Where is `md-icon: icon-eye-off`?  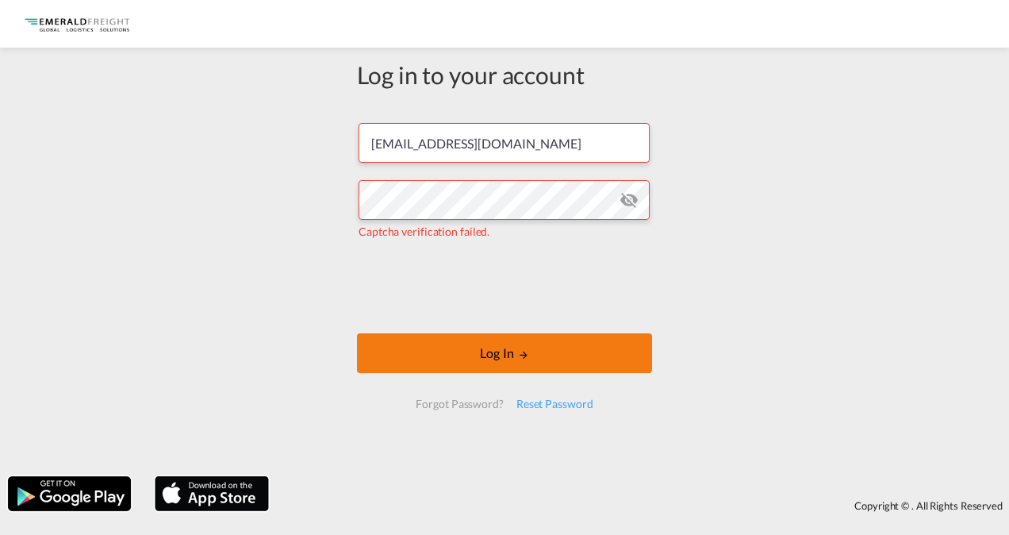
md-icon: icon-eye-off is located at coordinates (629, 200).